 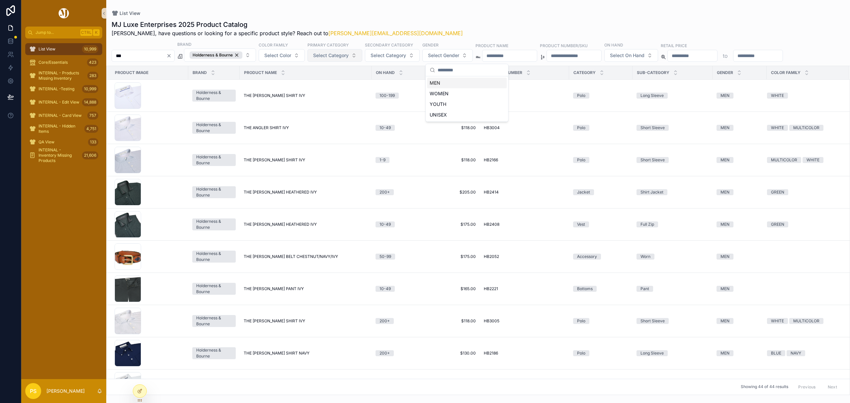 What do you see at coordinates (59, 155) in the screenshot?
I see `span: INTERNAL - Inventory Missing Products` at bounding box center [59, 155].